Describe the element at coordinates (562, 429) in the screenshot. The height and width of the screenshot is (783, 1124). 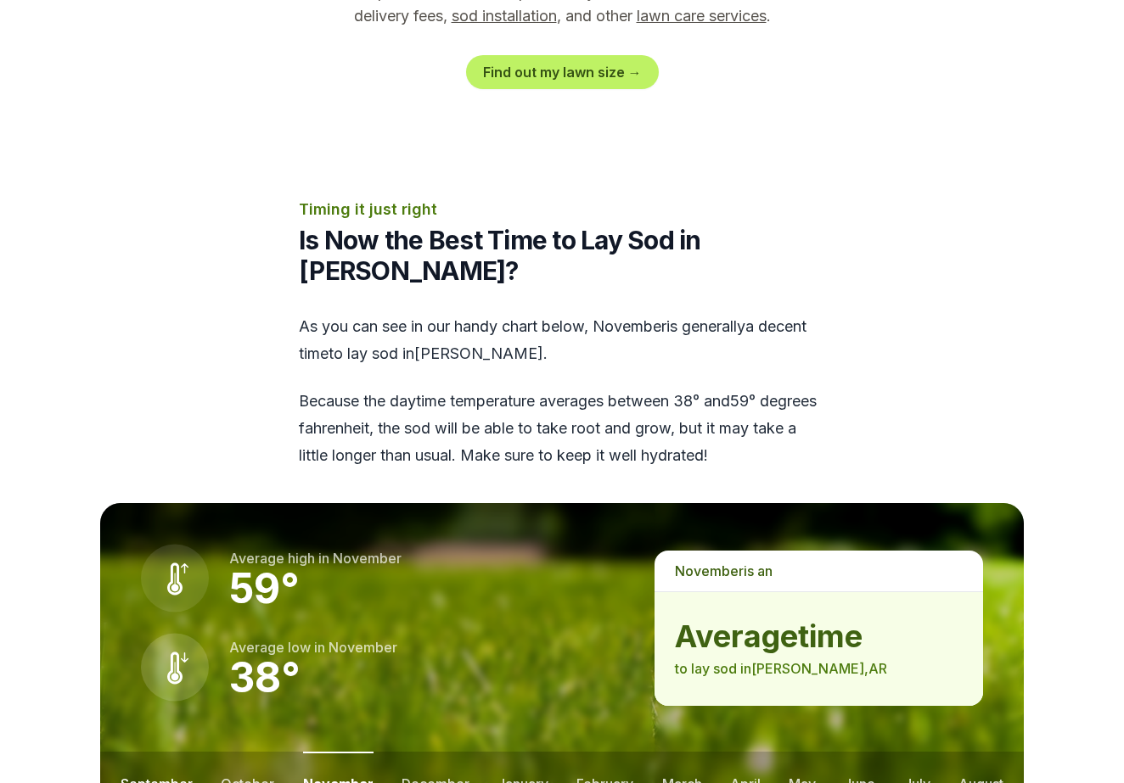
I see `p: Because the daytime temperature averages between 38 ° and 59 ° degrees fahrenheit, the sod will b...` at that location.